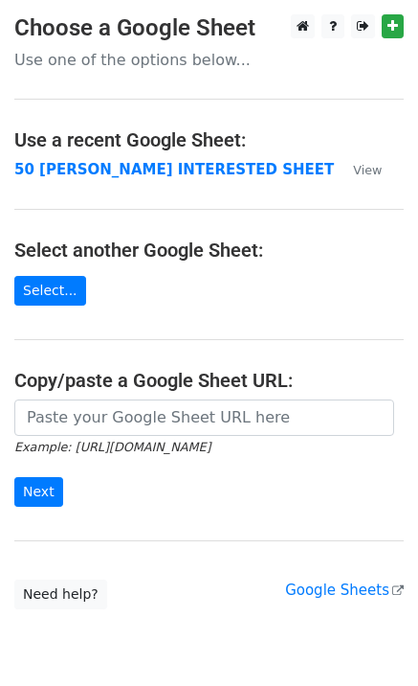 Image resolution: width=418 pixels, height=686 pixels. Describe the element at coordinates (60, 594) in the screenshot. I see `a: Need help?` at that location.